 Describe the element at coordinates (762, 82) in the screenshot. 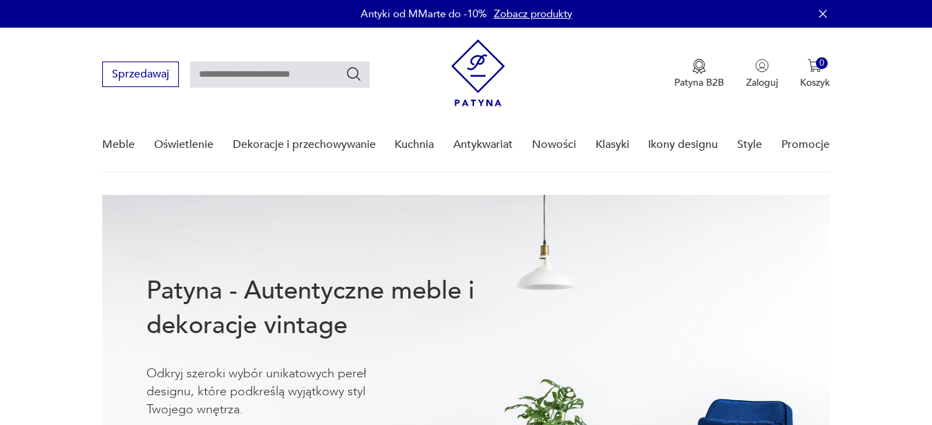

I see `p: Zaloguj` at that location.